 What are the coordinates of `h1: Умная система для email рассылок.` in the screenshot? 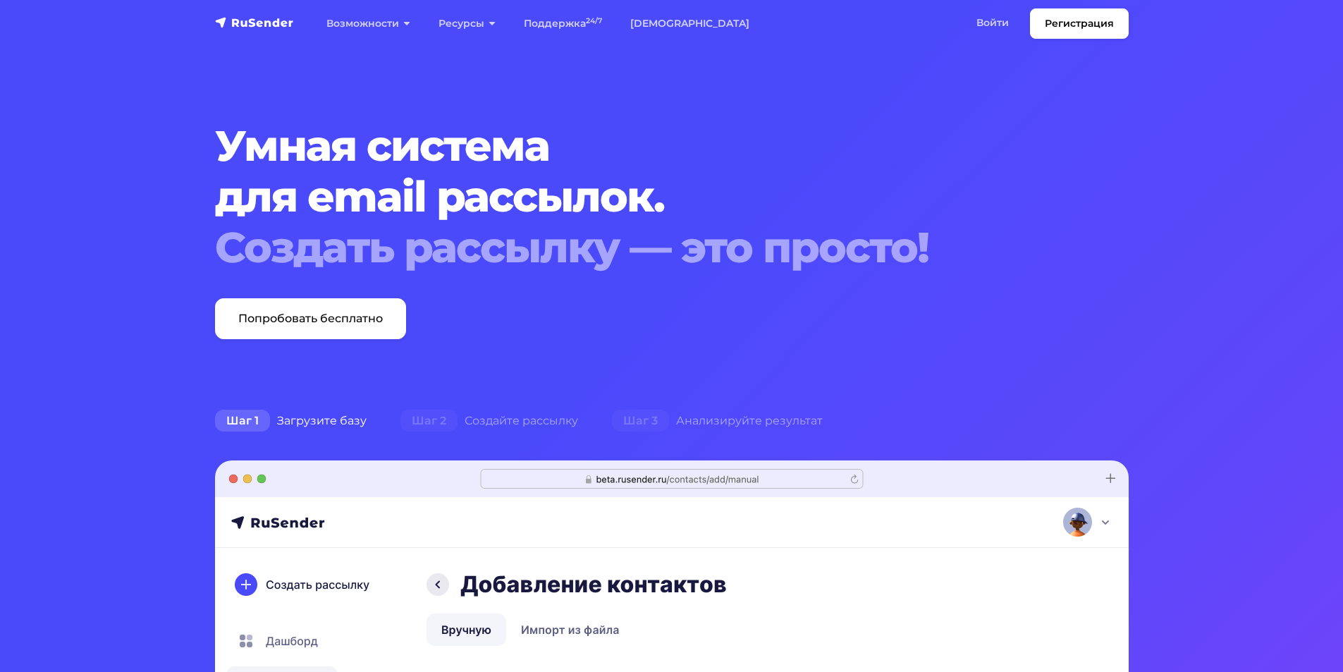 It's located at (633, 197).